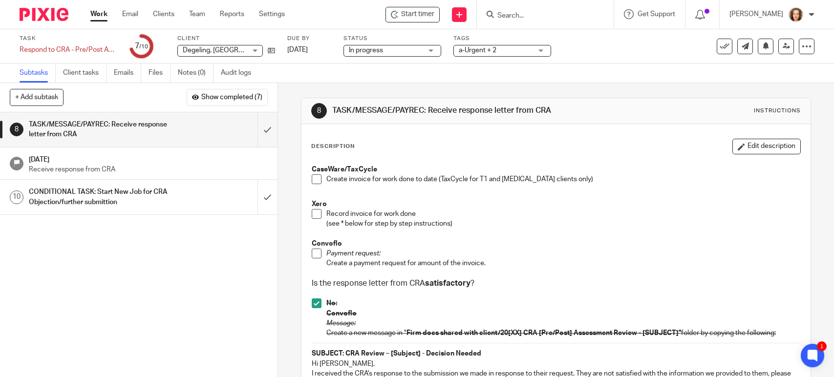 This screenshot has width=834, height=377. Describe the element at coordinates (477, 50) in the screenshot. I see `span: a-Urgent + 2` at that location.